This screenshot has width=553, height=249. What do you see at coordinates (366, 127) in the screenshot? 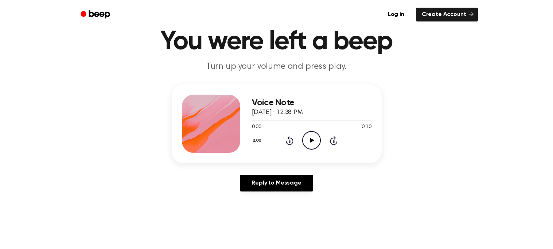
I see `span: 0:10` at bounding box center [366, 127].